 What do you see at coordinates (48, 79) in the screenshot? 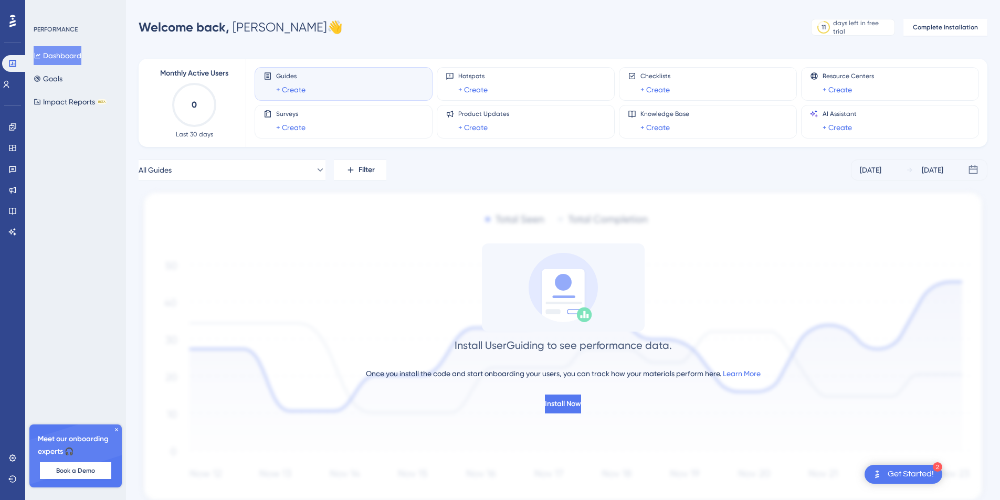
I see `button: Goals` at bounding box center [48, 79].